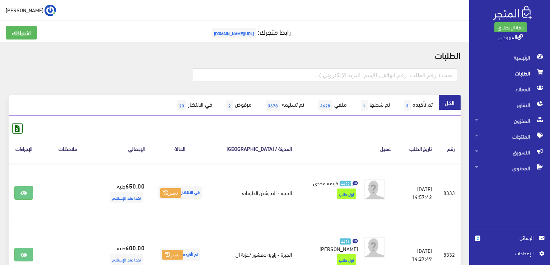  I want to click on span: الرئيسية, so click(510, 57).